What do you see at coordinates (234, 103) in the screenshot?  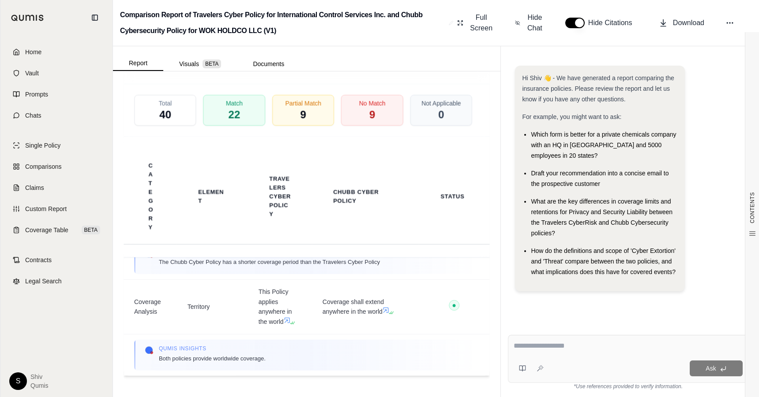 I see `span: Match` at bounding box center [234, 103].